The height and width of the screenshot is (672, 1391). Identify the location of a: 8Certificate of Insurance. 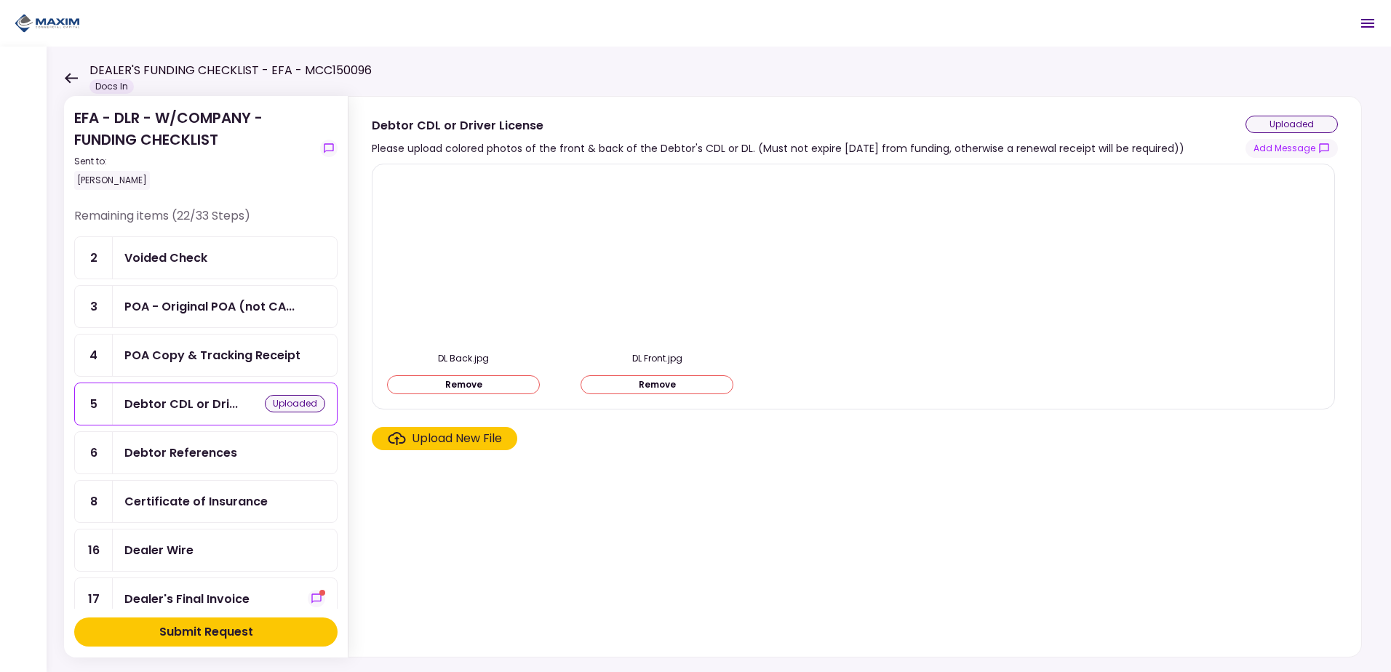
(206, 501).